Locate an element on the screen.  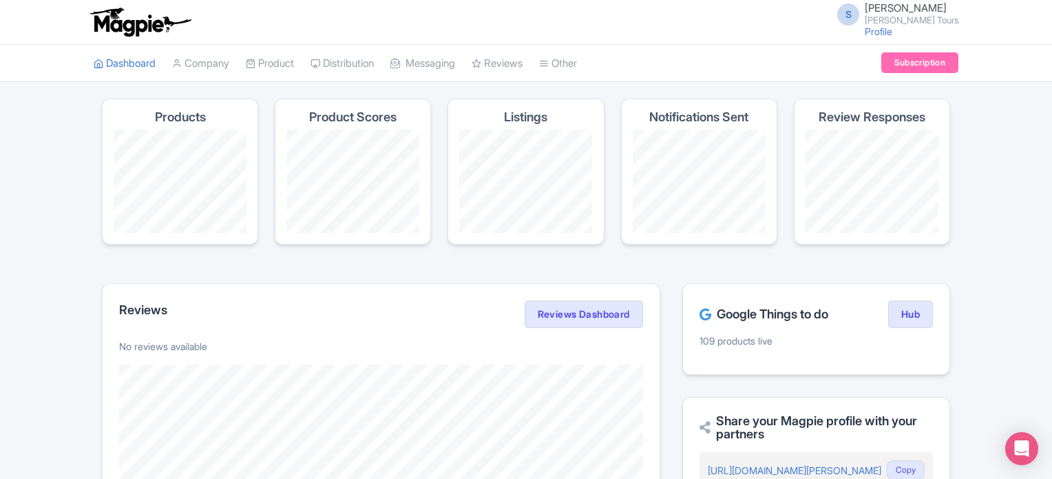
p: 109 products live is located at coordinates (816, 340).